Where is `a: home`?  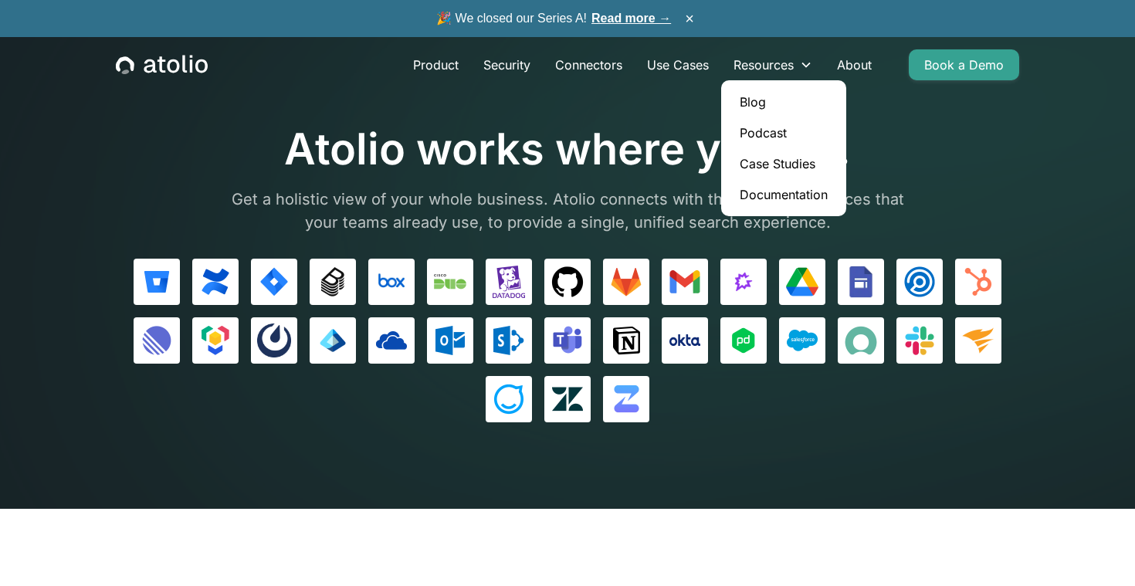 a: home is located at coordinates (161, 65).